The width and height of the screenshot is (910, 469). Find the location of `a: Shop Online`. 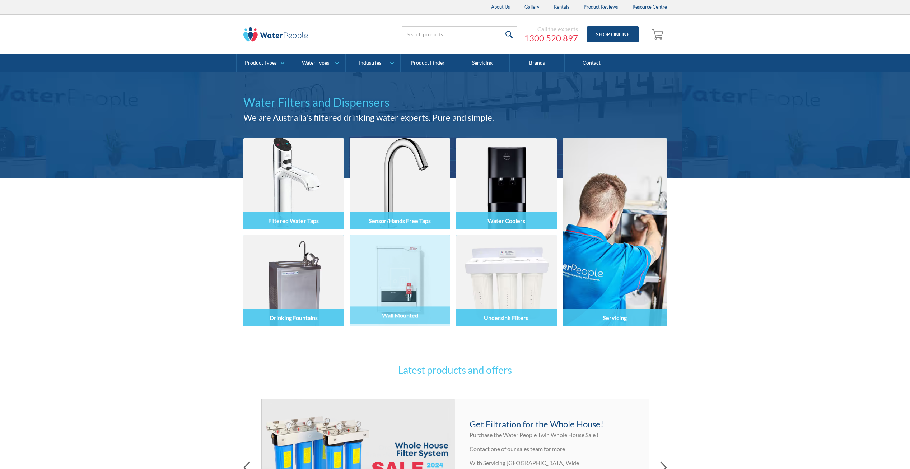

a: Shop Online is located at coordinates (613, 34).